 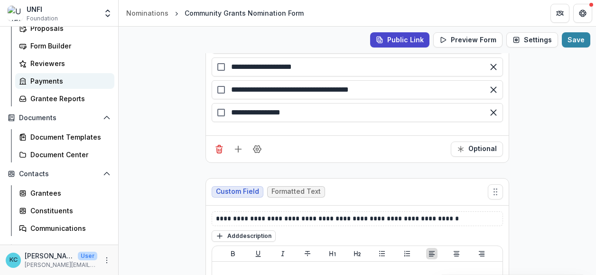 I want to click on button: Open Data & Reporting, so click(x=59, y=247).